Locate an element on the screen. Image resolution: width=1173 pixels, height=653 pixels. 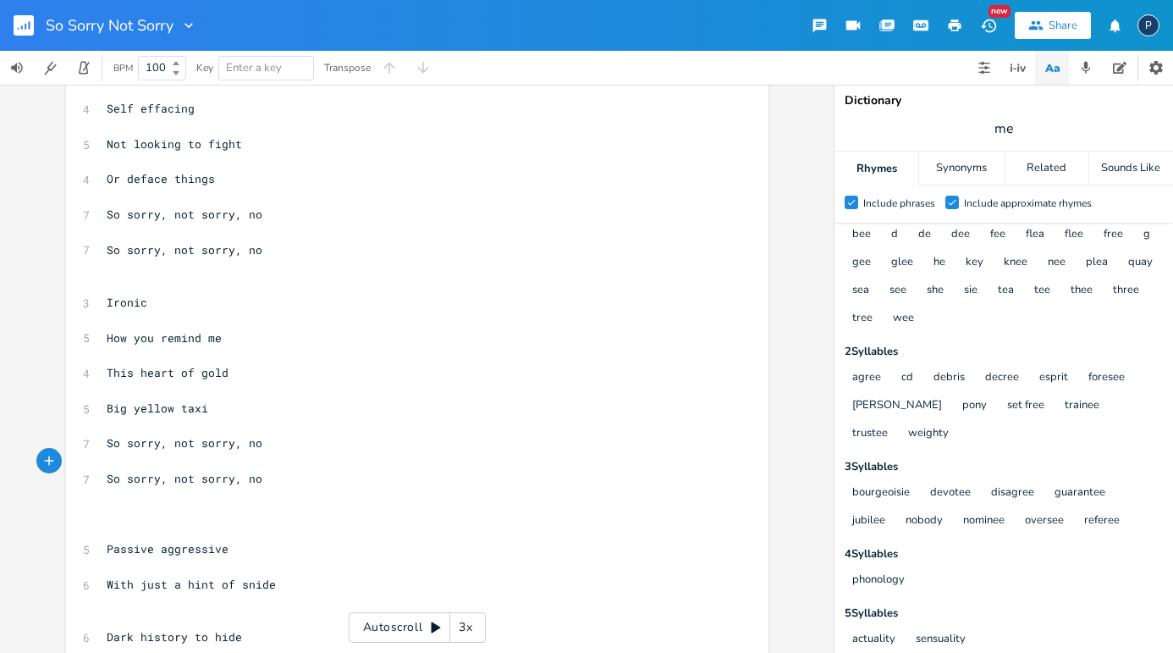
div: Synonyms is located at coordinates (961, 168).